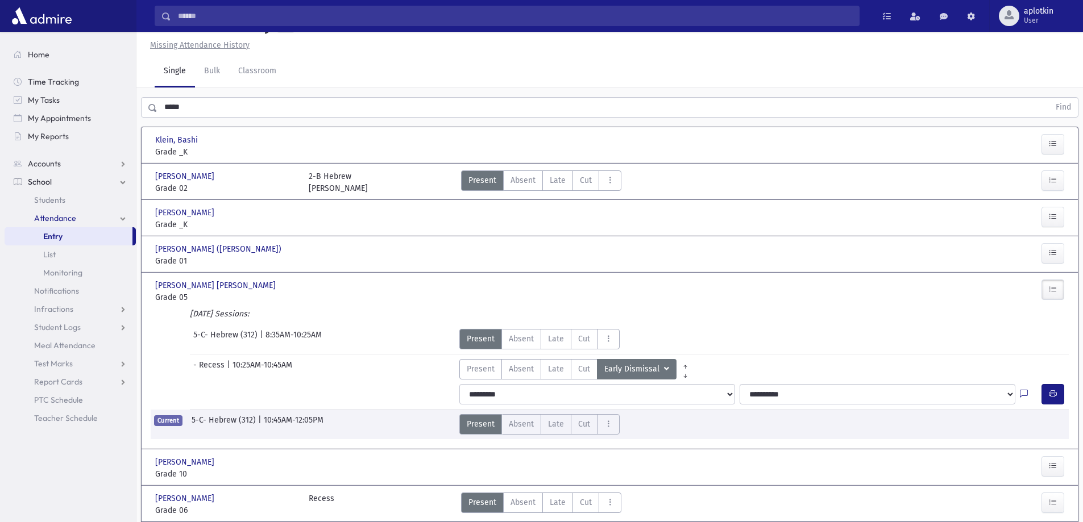 The width and height of the screenshot is (1083, 522). What do you see at coordinates (53, 364) in the screenshot?
I see `span: Test Marks` at bounding box center [53, 364].